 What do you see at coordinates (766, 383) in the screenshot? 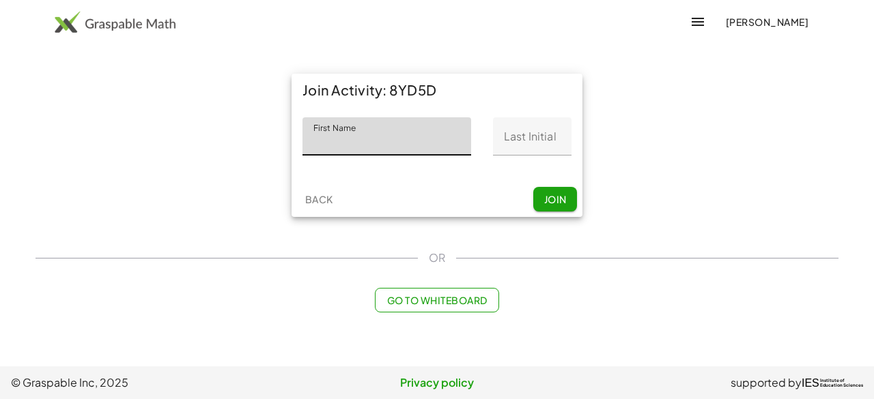
I see `span: supported by` at bounding box center [766, 383].